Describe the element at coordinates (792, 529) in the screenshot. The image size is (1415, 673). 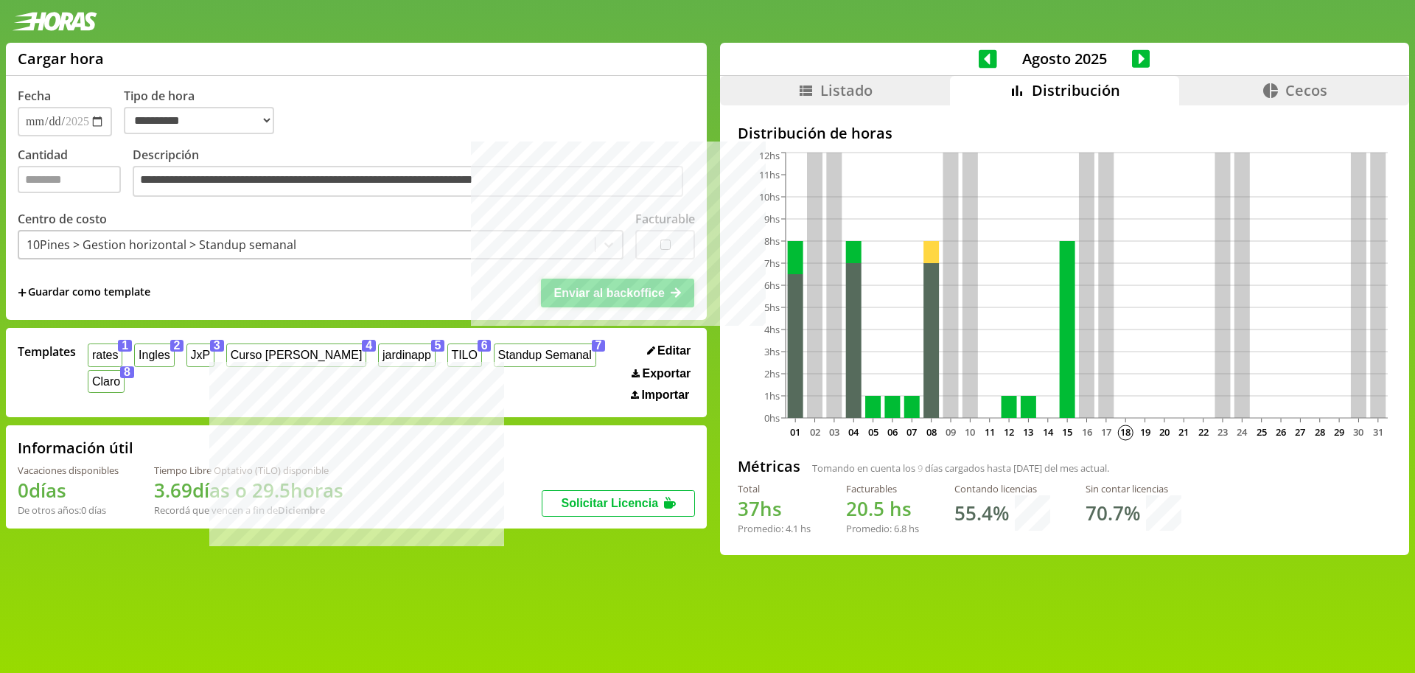
I see `span: 4.1` at that location.